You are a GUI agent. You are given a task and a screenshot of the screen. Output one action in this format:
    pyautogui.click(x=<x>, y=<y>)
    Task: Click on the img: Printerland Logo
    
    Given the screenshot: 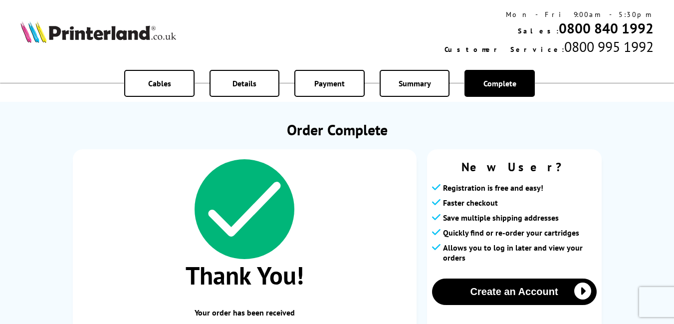 What is the action you would take?
    pyautogui.click(x=98, y=32)
    